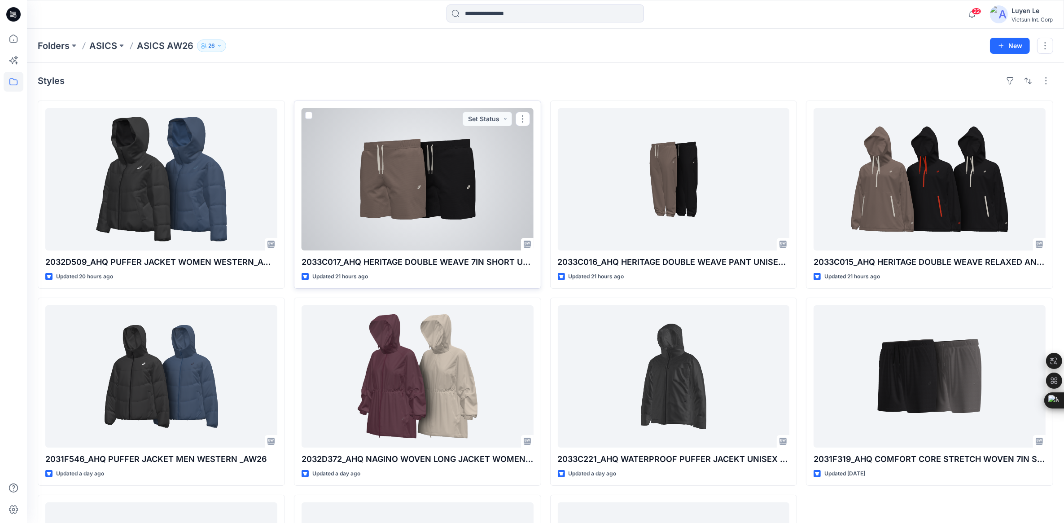  What do you see at coordinates (417, 459) in the screenshot?
I see `p: 2032D372_AHQ NAGINO WOVEN LONG JACKET WOMEN WESTERN_AW26` at bounding box center [417, 459].